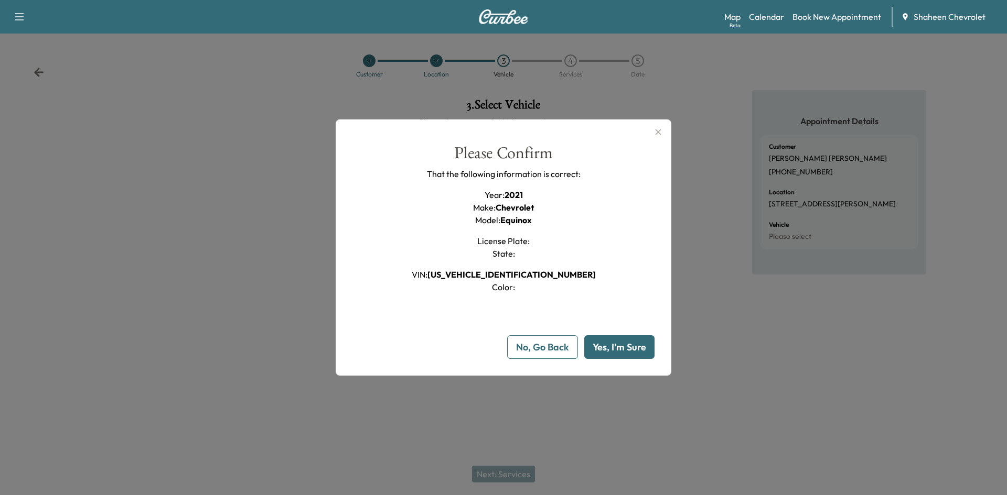  Describe the element at coordinates (503, 287) in the screenshot. I see `h1: Color :` at that location.